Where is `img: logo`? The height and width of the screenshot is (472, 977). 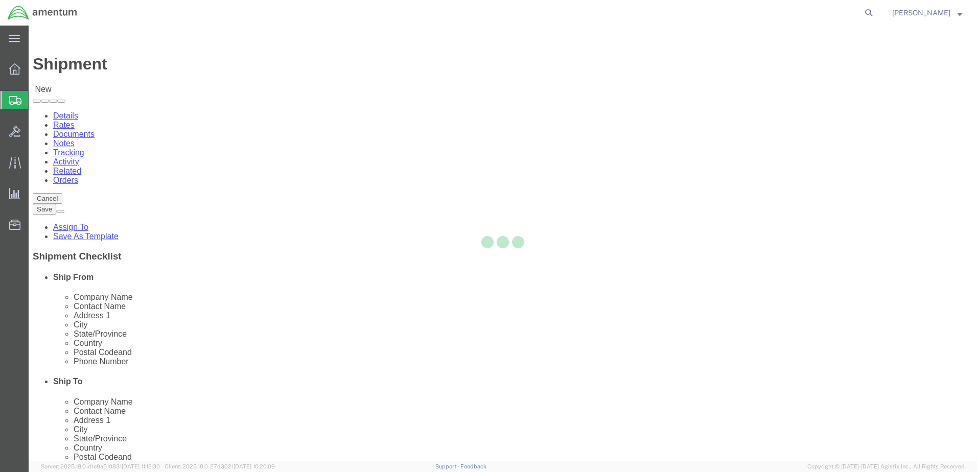 img: logo is located at coordinates (42, 13).